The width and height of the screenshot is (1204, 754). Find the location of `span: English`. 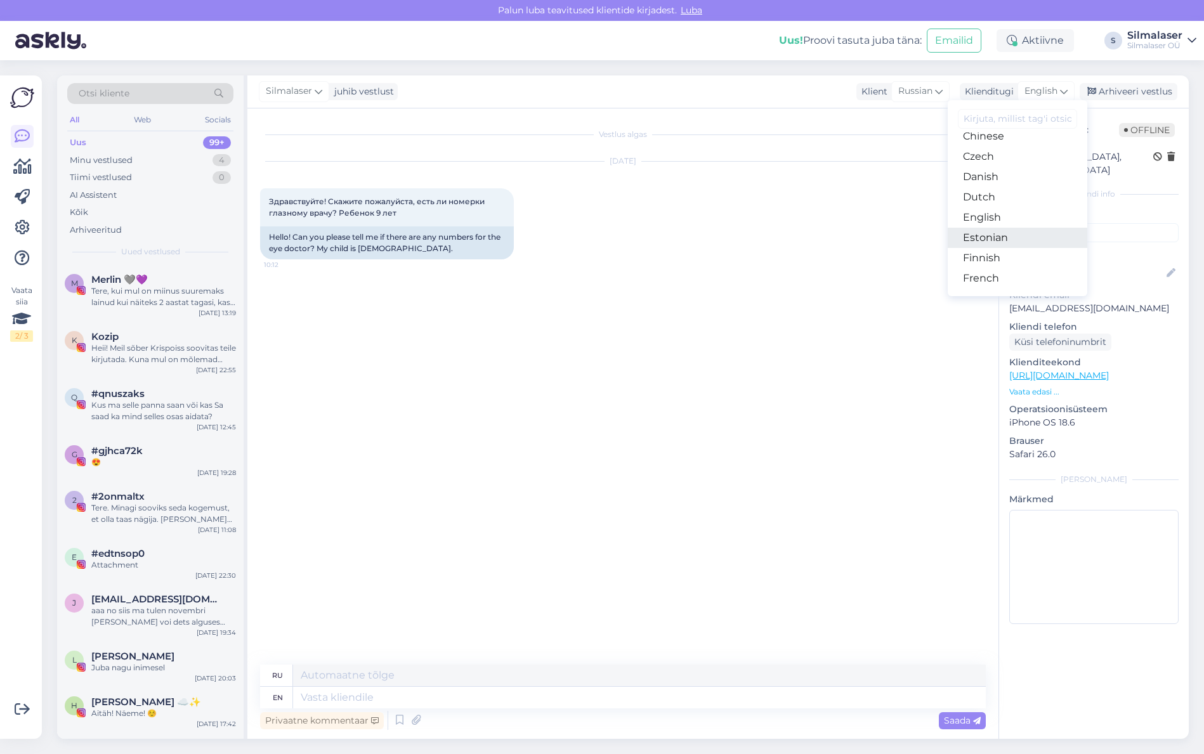

span: English is located at coordinates (1041, 91).